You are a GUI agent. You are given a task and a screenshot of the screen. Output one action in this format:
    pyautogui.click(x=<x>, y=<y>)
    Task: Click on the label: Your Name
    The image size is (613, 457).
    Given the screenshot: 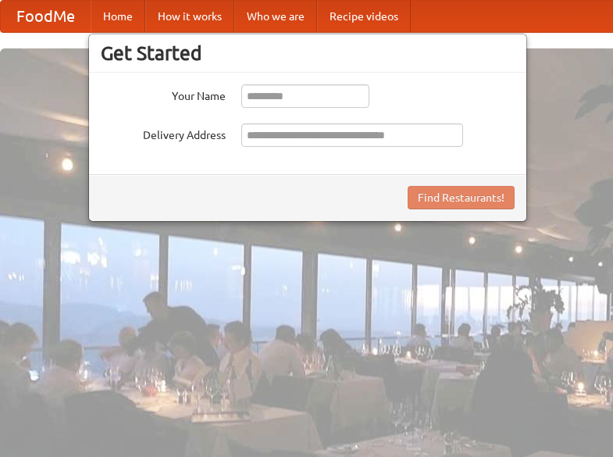 What is the action you would take?
    pyautogui.click(x=163, y=94)
    